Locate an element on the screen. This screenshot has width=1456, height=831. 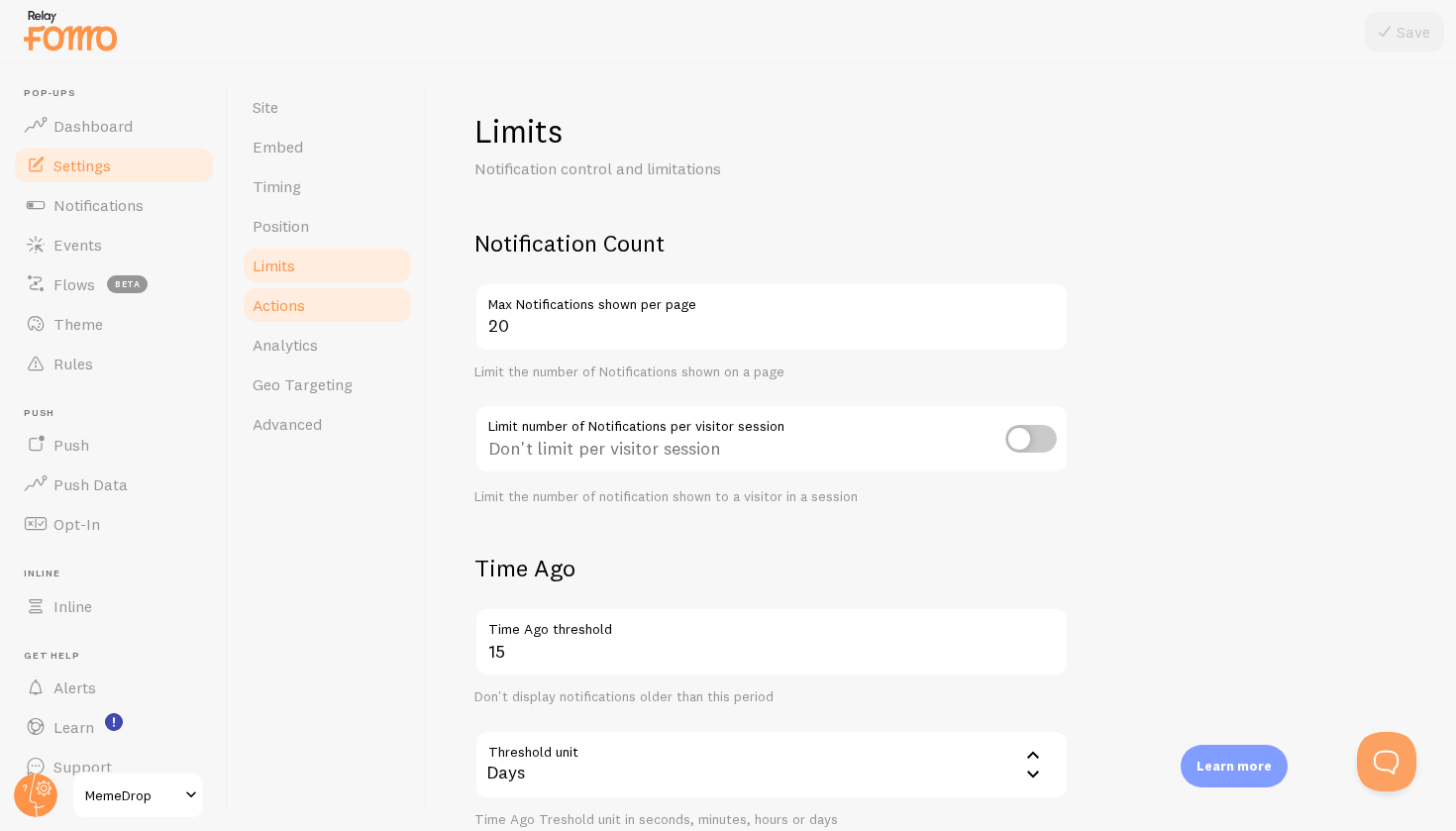
h1: Limits is located at coordinates (772, 131).